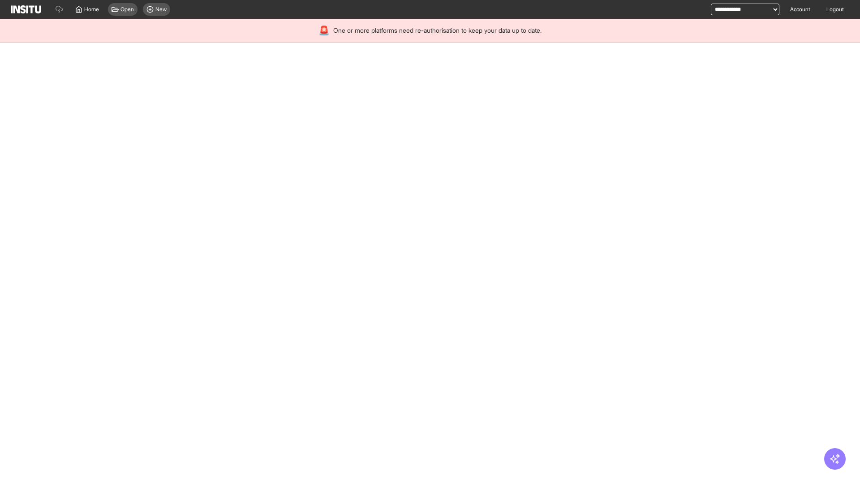 This screenshot has width=860, height=484. I want to click on img: Logo, so click(26, 9).